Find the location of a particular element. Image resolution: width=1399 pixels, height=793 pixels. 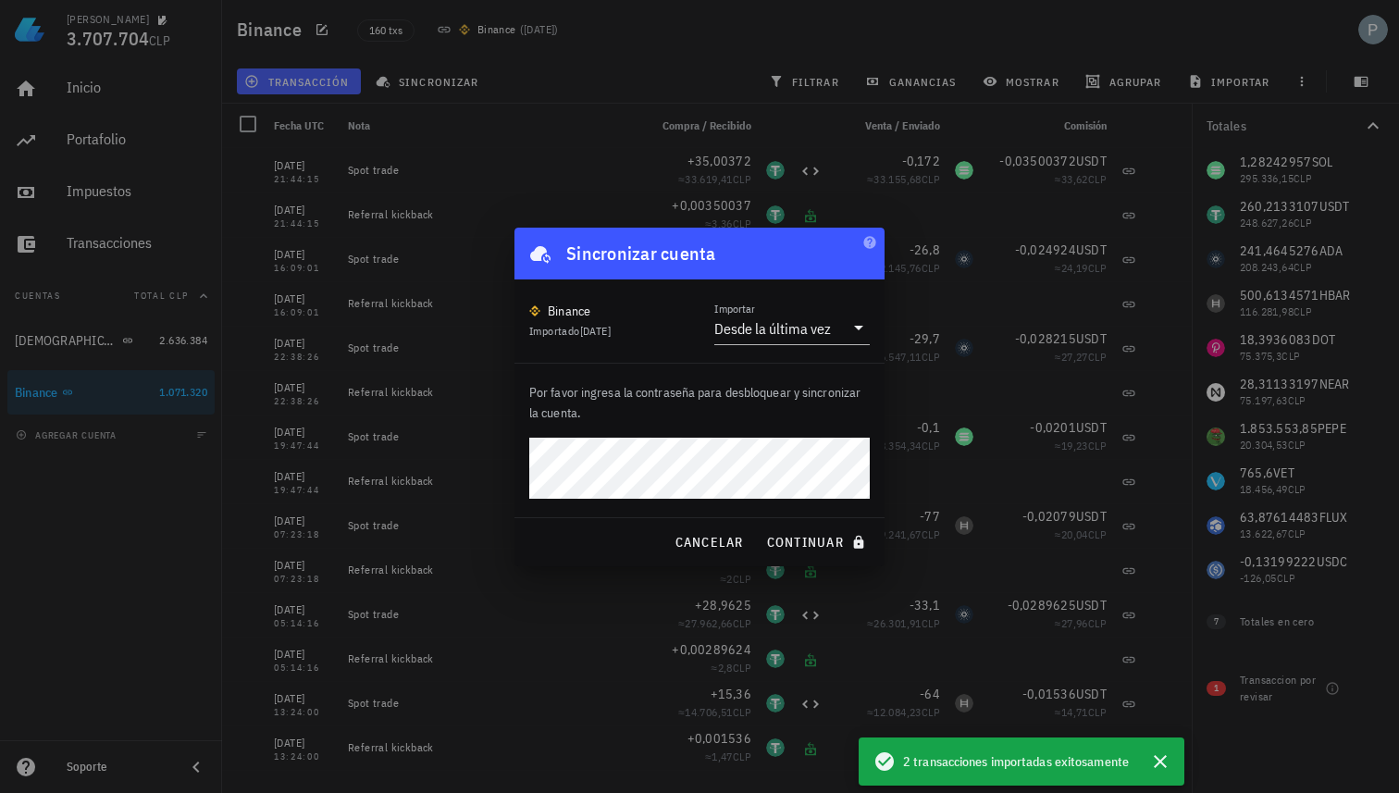

img: 270.png is located at coordinates (535, 311).